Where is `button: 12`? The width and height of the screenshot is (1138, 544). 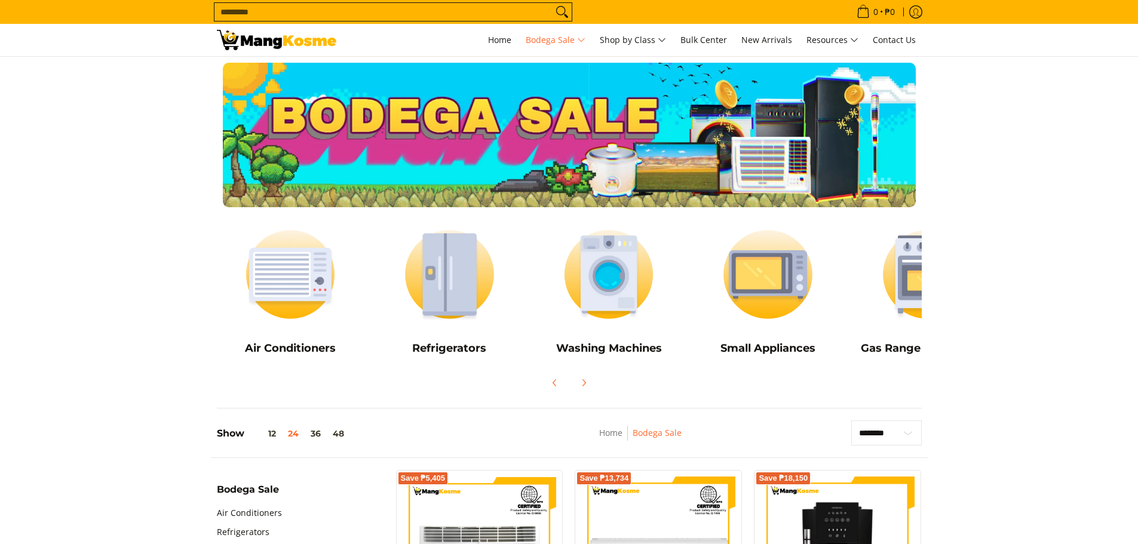 button: 12 is located at coordinates (263, 434).